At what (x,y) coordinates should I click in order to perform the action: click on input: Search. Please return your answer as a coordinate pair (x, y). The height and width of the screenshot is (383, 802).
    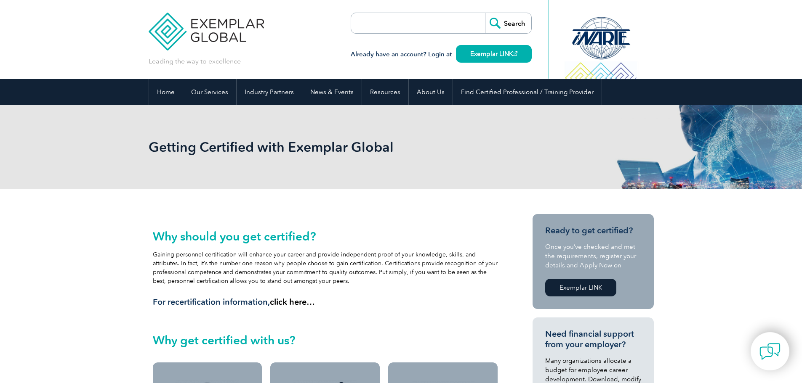
    Looking at the image, I should click on (508, 23).